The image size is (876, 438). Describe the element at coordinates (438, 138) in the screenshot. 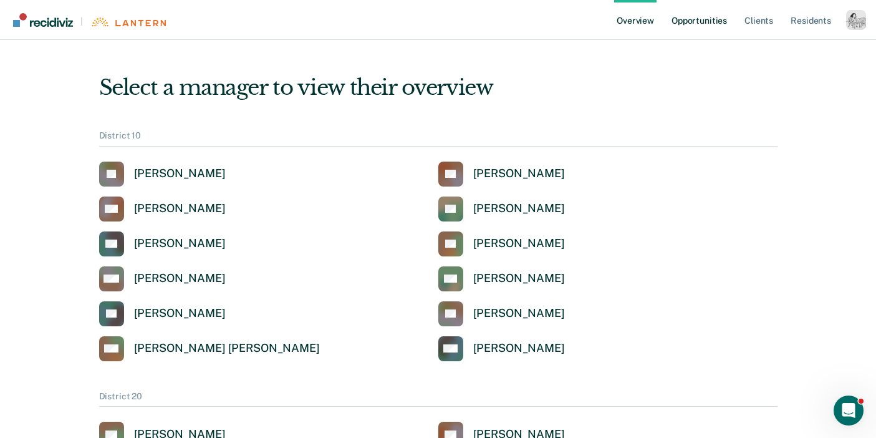

I see `div: District 10` at that location.